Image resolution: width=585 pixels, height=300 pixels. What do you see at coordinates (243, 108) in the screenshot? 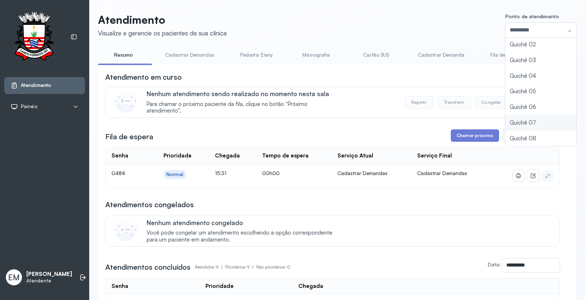
I see `span: Para chamar o próximo paciente da fila, clique no botão “Próximo atendimento”.` at bounding box center [243, 108].